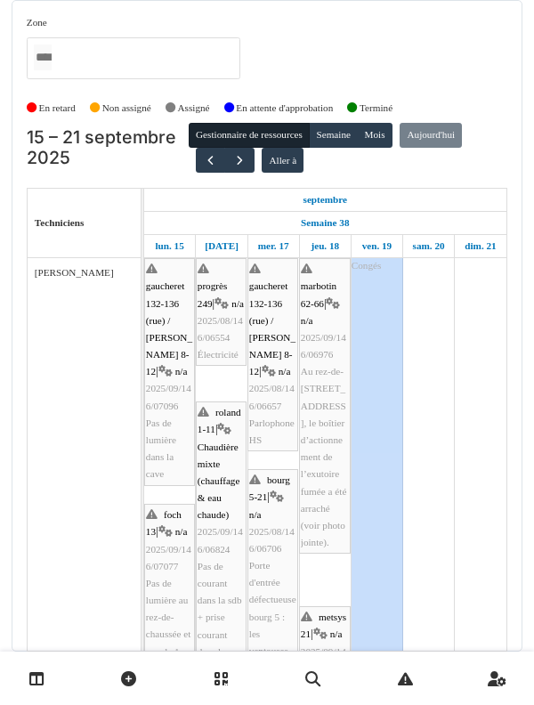 The height and width of the screenshot is (705, 534). What do you see at coordinates (378, 246) in the screenshot?
I see `a: 19 septembre 2025` at bounding box center [378, 246].